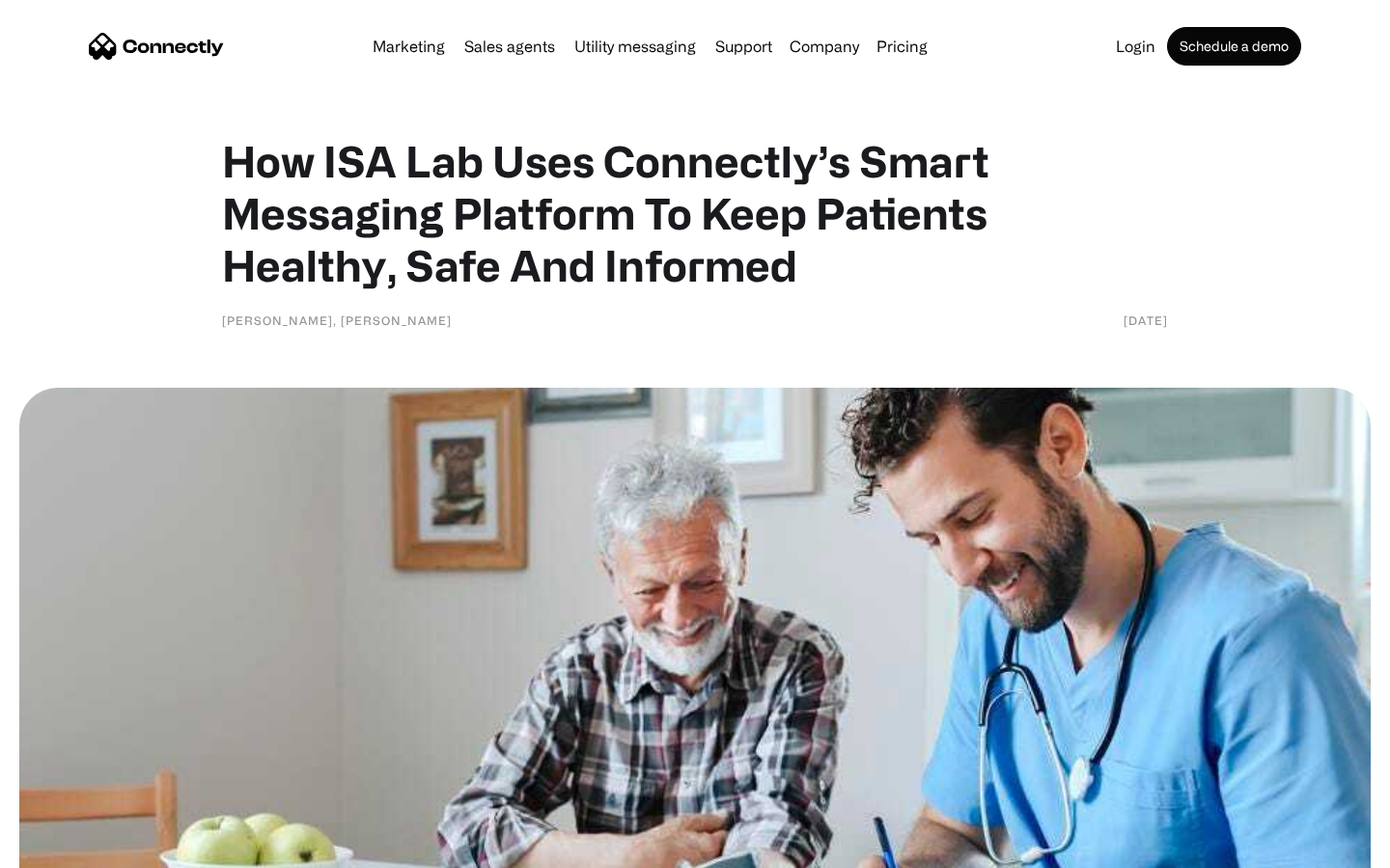 This screenshot has height=868, width=1390. Describe the element at coordinates (1134, 46) in the screenshot. I see `a: Login` at that location.